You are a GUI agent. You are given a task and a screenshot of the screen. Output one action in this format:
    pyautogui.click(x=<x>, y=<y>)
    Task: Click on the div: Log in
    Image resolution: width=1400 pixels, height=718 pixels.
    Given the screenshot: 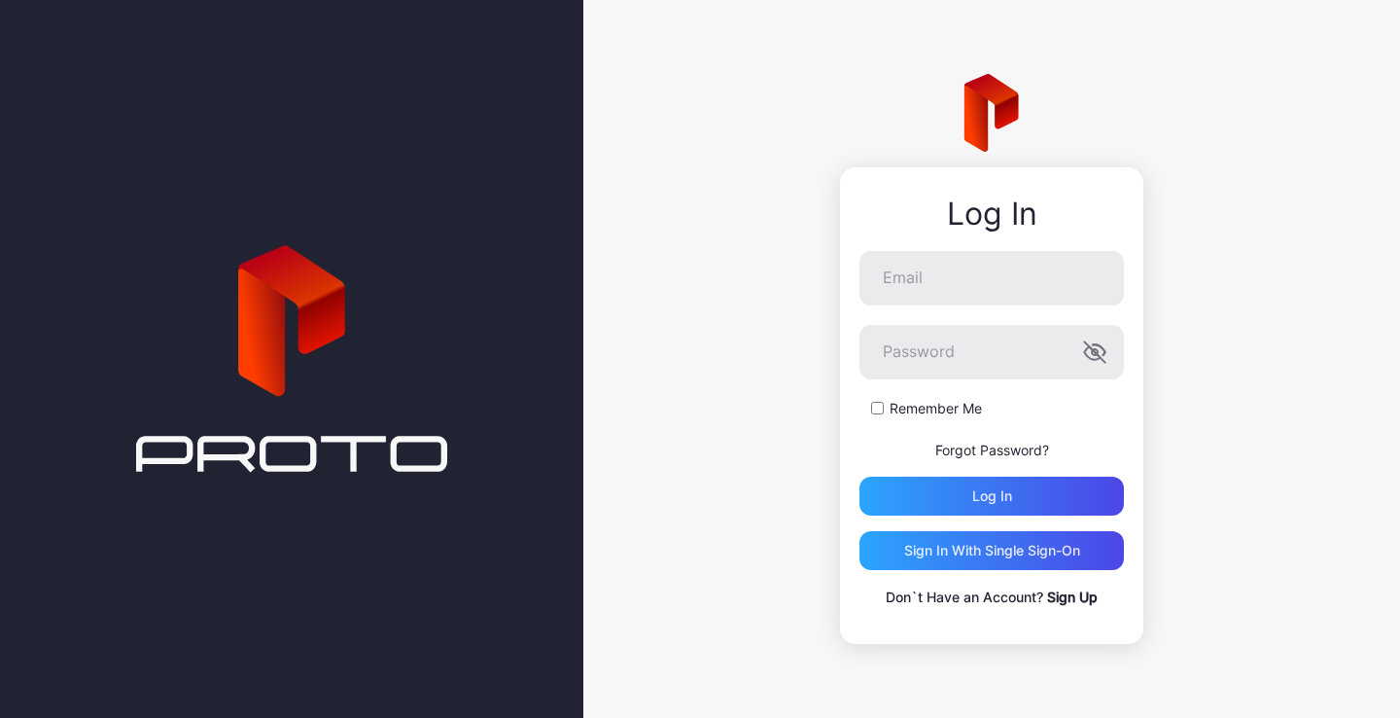 What is the action you would take?
    pyautogui.click(x=992, y=496)
    